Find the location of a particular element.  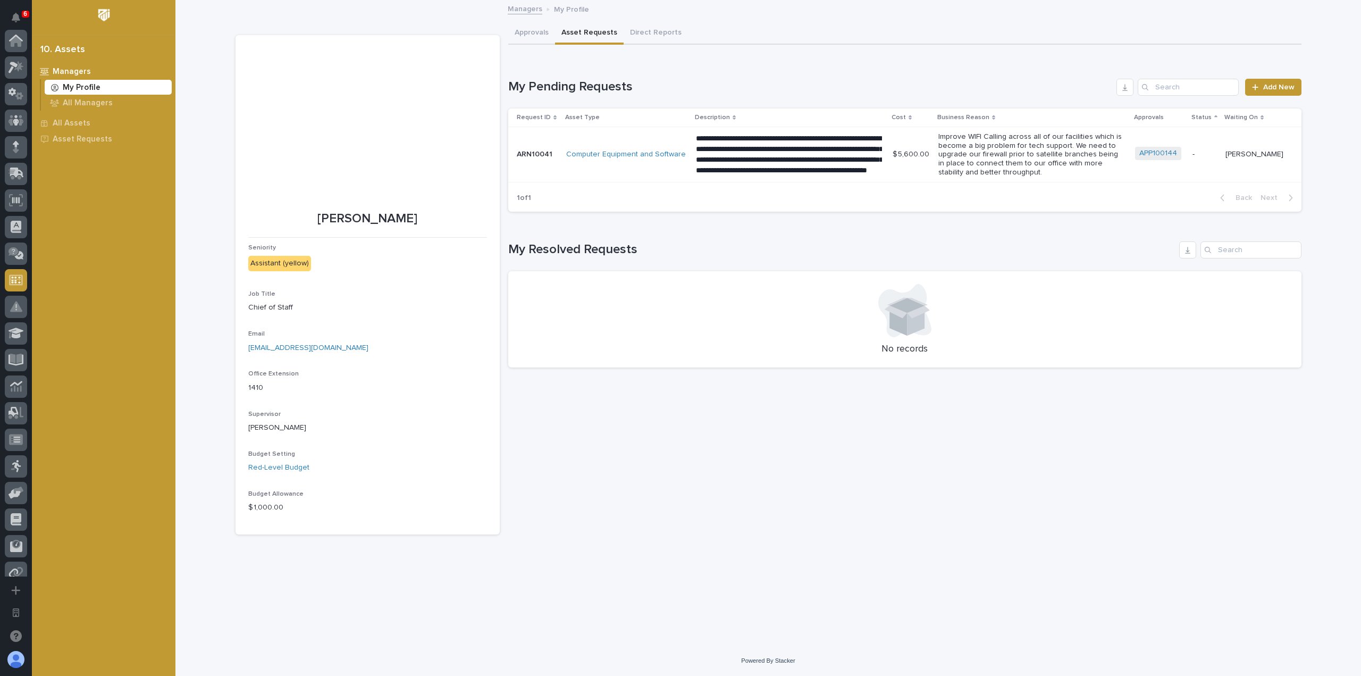

button: Notifications is located at coordinates (16, 18).